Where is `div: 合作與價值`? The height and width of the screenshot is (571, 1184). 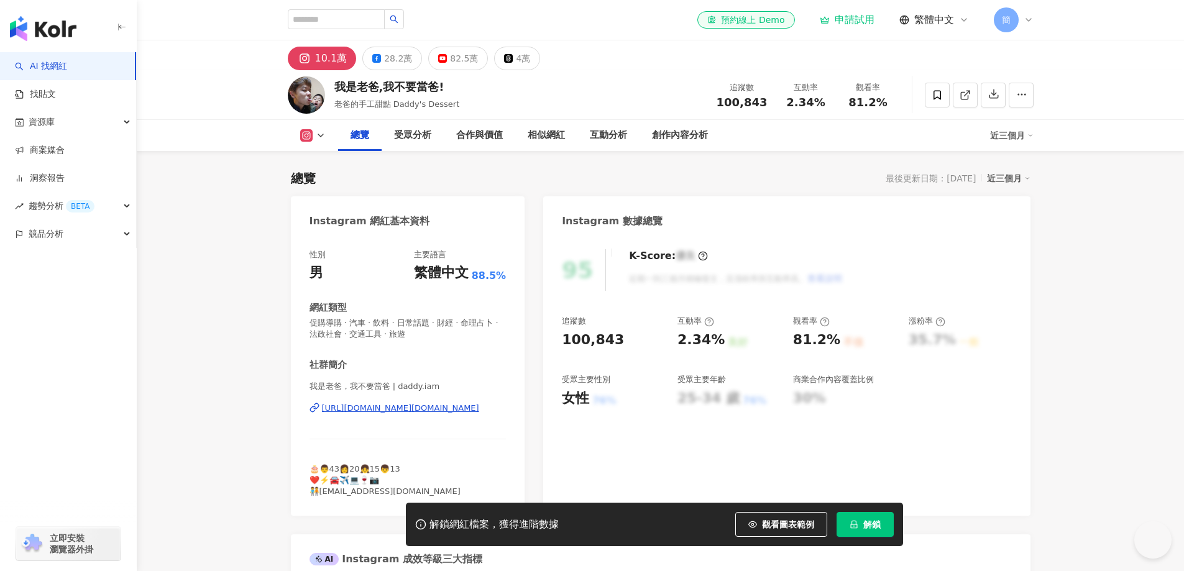
div: 合作與價值 is located at coordinates (479, 136).